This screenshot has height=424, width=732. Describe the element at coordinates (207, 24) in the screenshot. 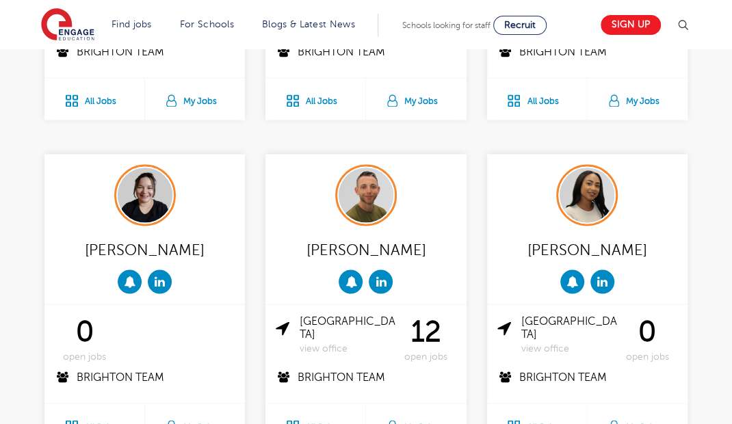

I see `a: For Schools` at that location.